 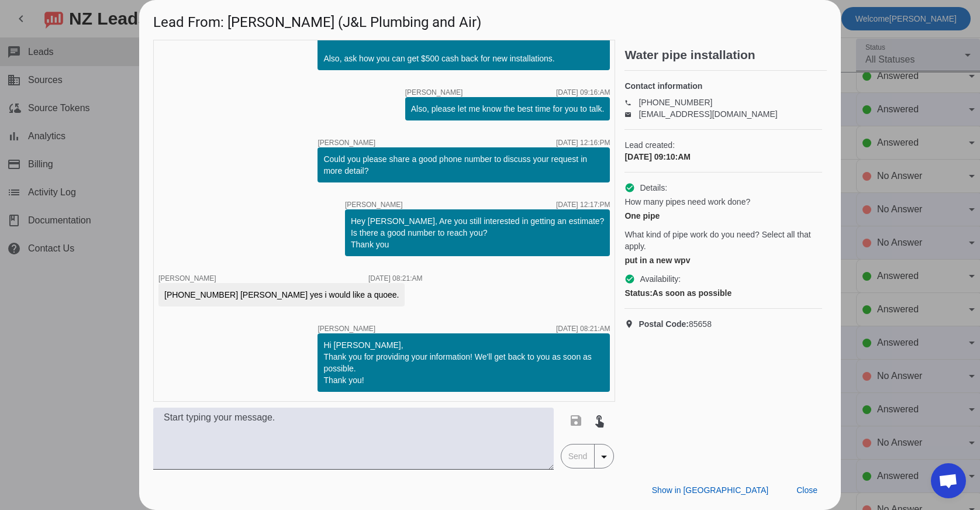 What do you see at coordinates (807, 490) in the screenshot?
I see `button: Close` at bounding box center [807, 490].